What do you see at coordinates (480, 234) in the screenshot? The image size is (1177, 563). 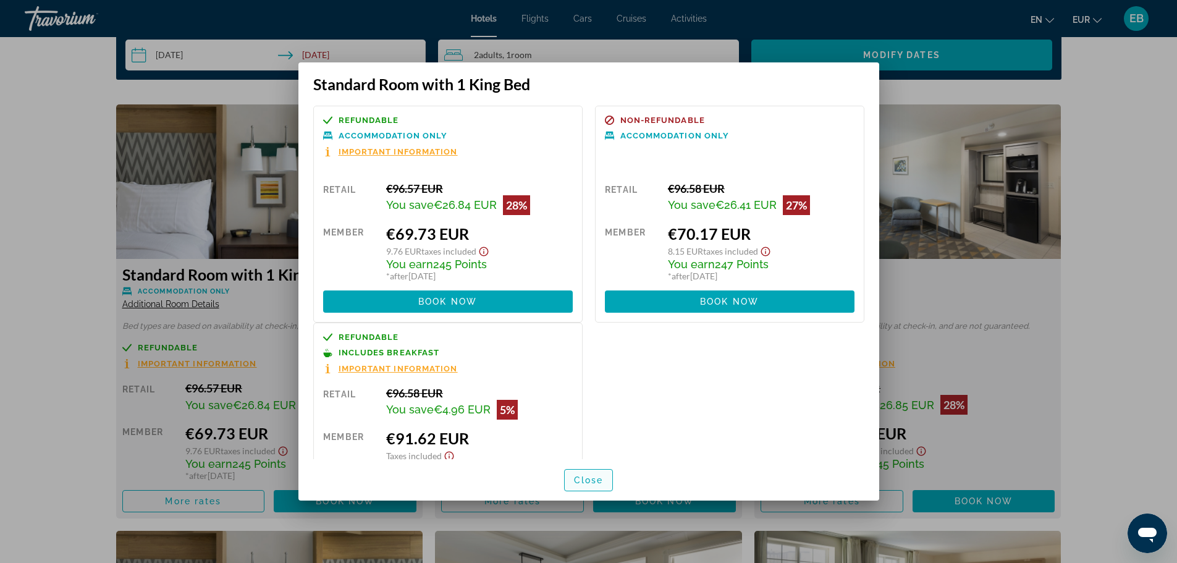 I see `div: €69.73 EUR` at bounding box center [480, 234].